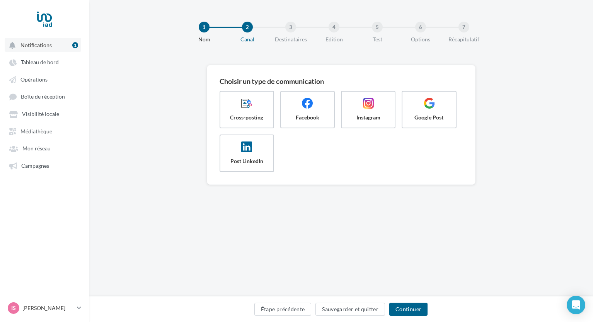 This screenshot has width=593, height=322. Describe the element at coordinates (14, 308) in the screenshot. I see `span: Is` at that location.